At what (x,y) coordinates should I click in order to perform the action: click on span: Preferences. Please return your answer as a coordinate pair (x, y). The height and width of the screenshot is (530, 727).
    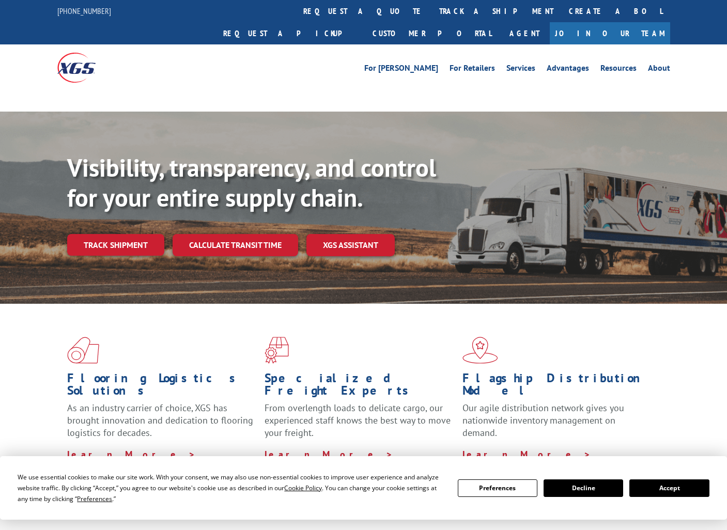
    Looking at the image, I should click on (94, 498).